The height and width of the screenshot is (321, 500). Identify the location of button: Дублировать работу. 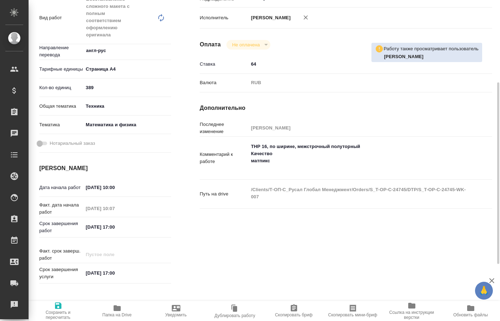
(235, 311).